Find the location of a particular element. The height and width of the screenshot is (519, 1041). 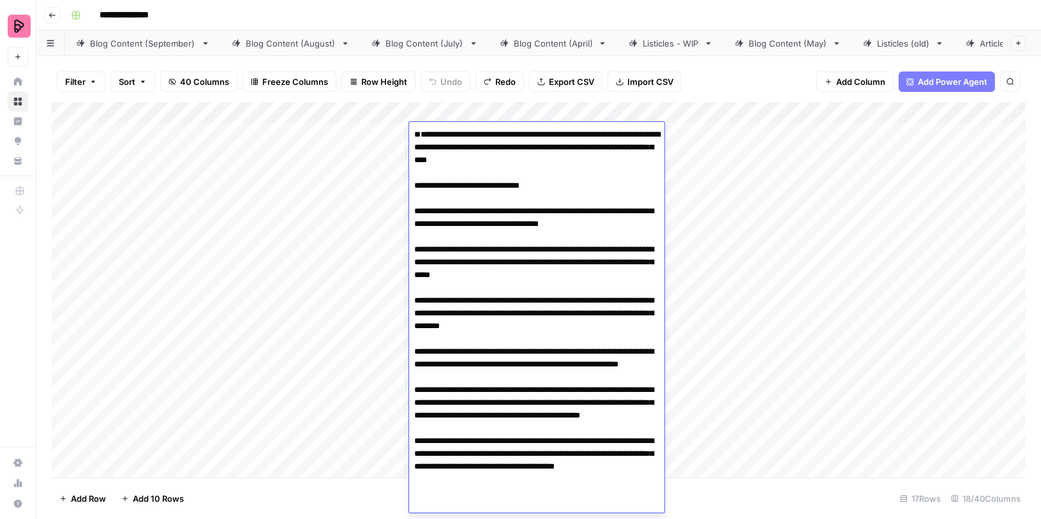

a: Blog Content (August) is located at coordinates (290, 43).